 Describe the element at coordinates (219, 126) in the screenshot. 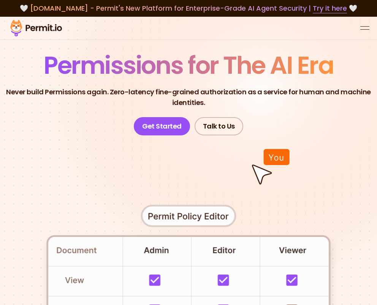

I see `a: Talk to Us` at that location.